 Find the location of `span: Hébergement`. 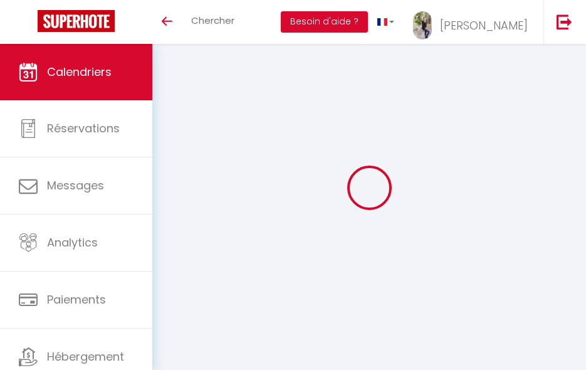

span: Hébergement is located at coordinates (85, 356).